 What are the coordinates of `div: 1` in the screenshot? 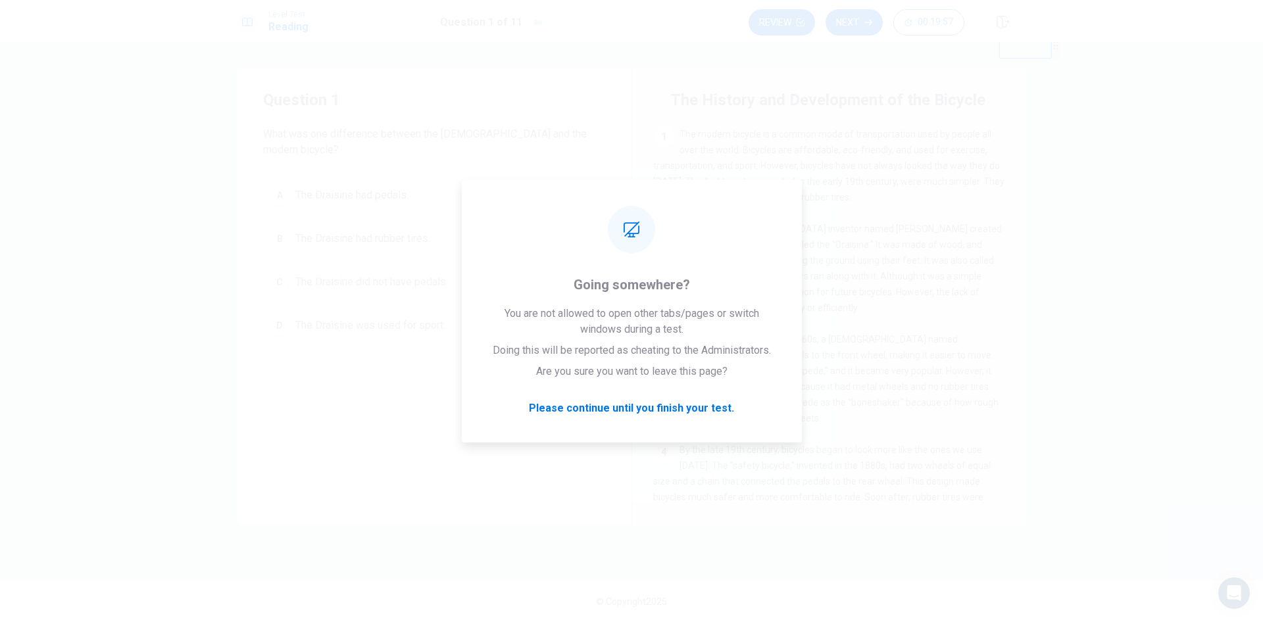 It's located at (664, 137).